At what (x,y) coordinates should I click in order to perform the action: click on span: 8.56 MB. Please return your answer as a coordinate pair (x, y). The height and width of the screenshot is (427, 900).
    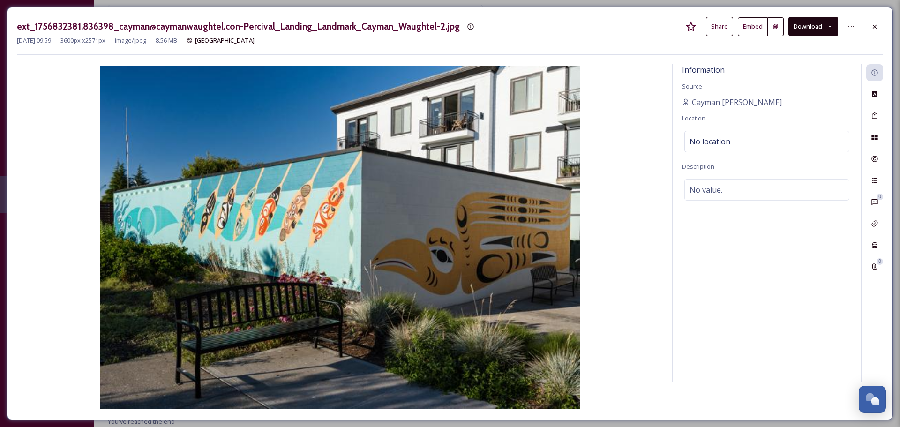
    Looking at the image, I should click on (166, 40).